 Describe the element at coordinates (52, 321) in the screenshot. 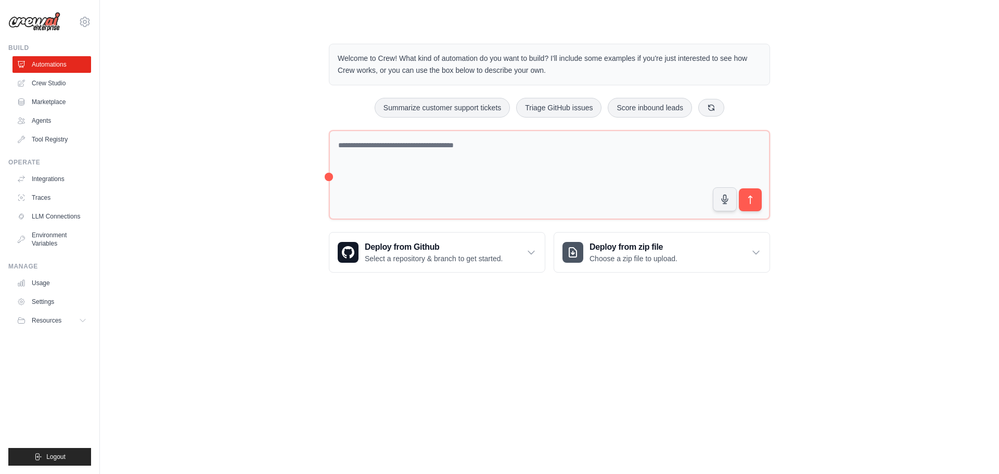

I see `button: Resources` at that location.